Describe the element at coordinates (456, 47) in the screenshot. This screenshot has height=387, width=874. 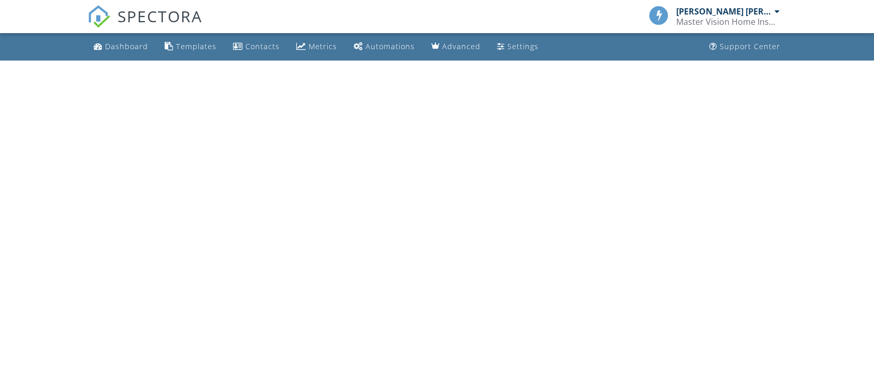
I see `a: Advanced` at that location.